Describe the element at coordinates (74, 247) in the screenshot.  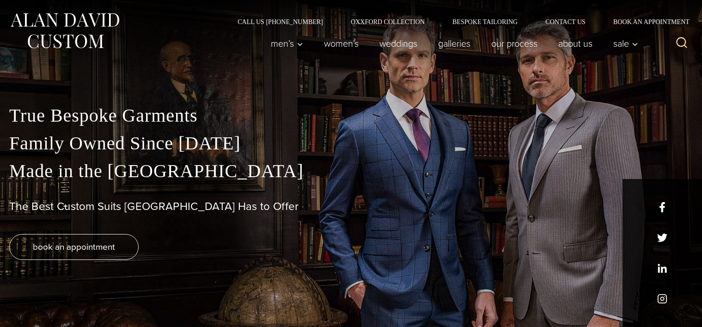
I see `a: book an appointment` at that location.